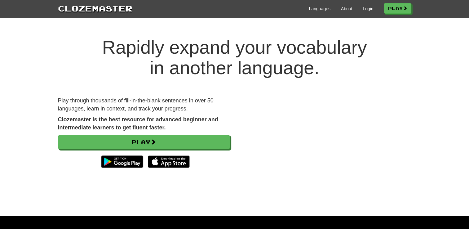 This screenshot has width=469, height=229. I want to click on img: Download_on_the_App_Store_Badge_US-UK_135x40-25178aeef6eb6b83b96f5f2d004eda3bffbb37122de64afbaef7..., so click(169, 161).